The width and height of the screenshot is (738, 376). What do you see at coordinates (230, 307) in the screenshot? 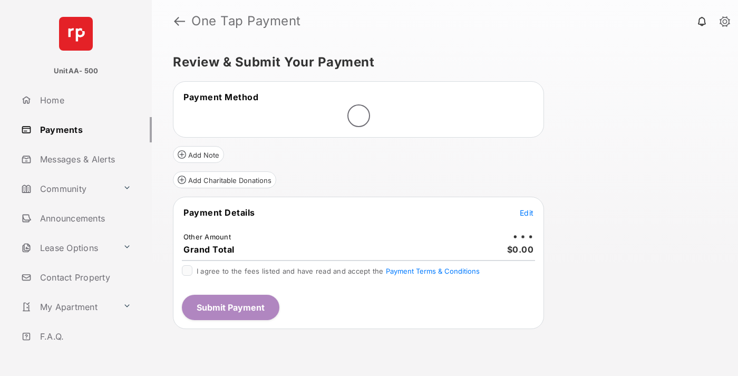
I see `button: Submit Payment` at bounding box center [230, 307].